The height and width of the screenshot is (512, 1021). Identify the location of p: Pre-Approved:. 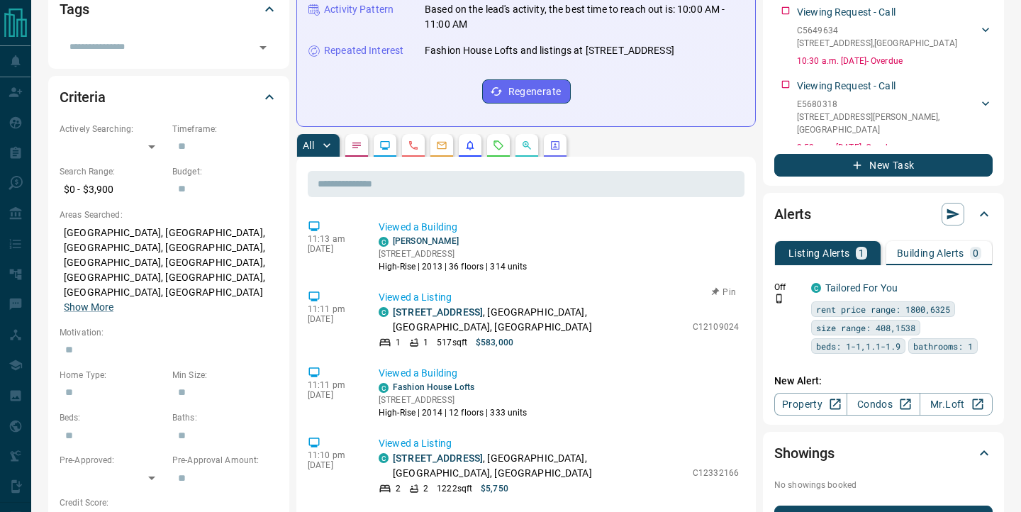
(112, 460).